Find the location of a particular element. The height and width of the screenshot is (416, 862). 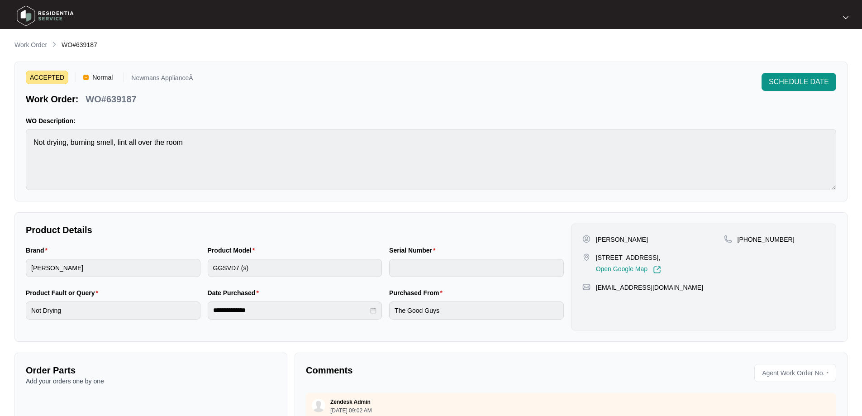

textarea: Not drying, burning smell, lint all over the room is located at coordinates (431, 159).